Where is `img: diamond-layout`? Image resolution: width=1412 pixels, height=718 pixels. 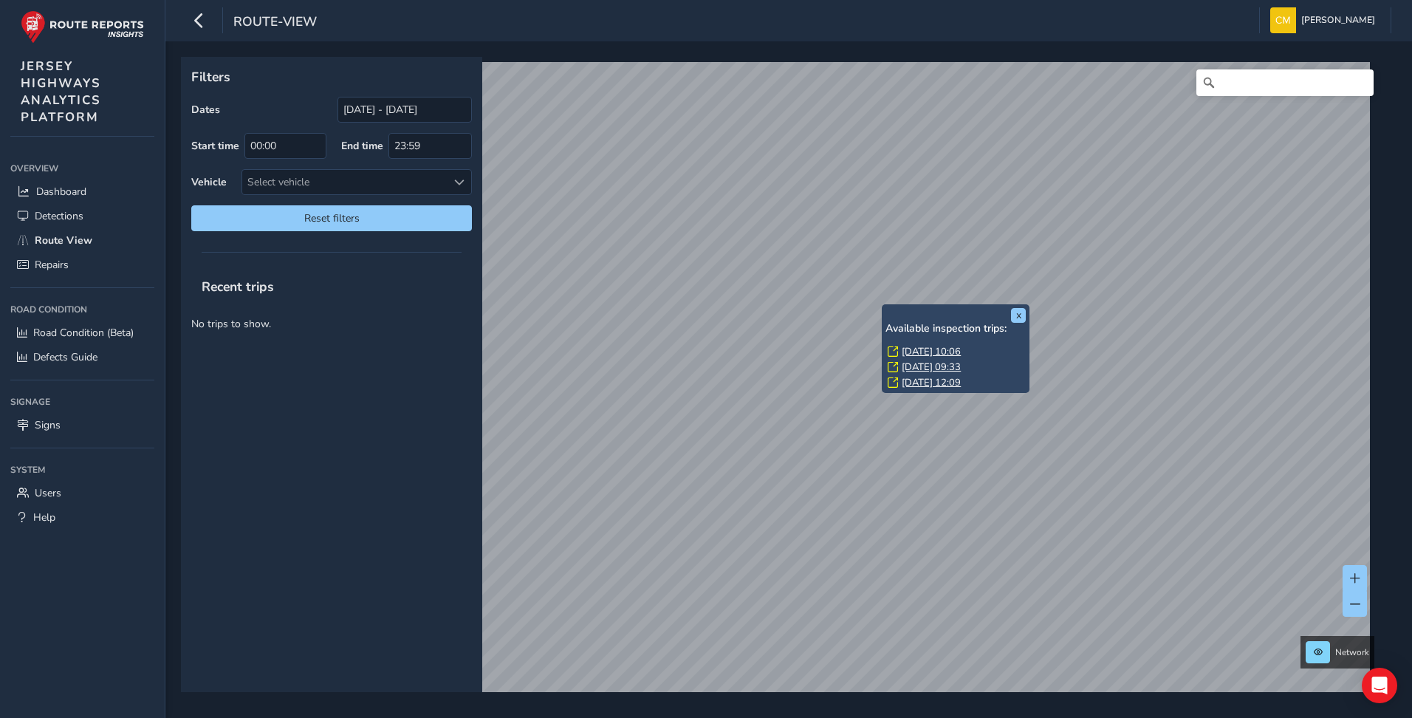 img: diamond-layout is located at coordinates (1283, 20).